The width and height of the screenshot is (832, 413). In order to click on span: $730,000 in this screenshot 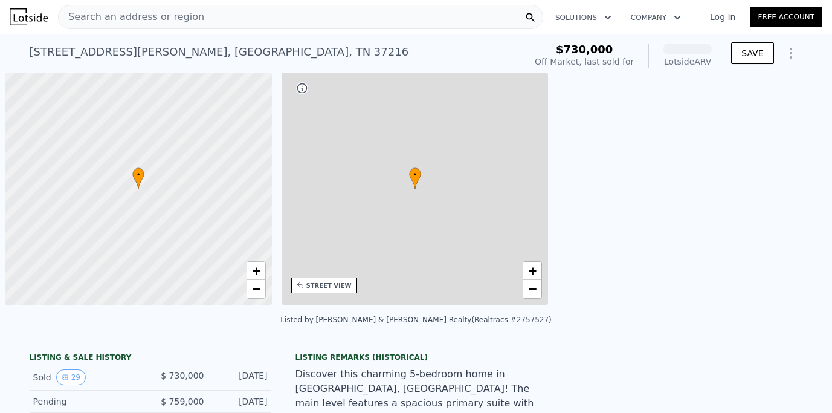, I will do `click(584, 49)`.